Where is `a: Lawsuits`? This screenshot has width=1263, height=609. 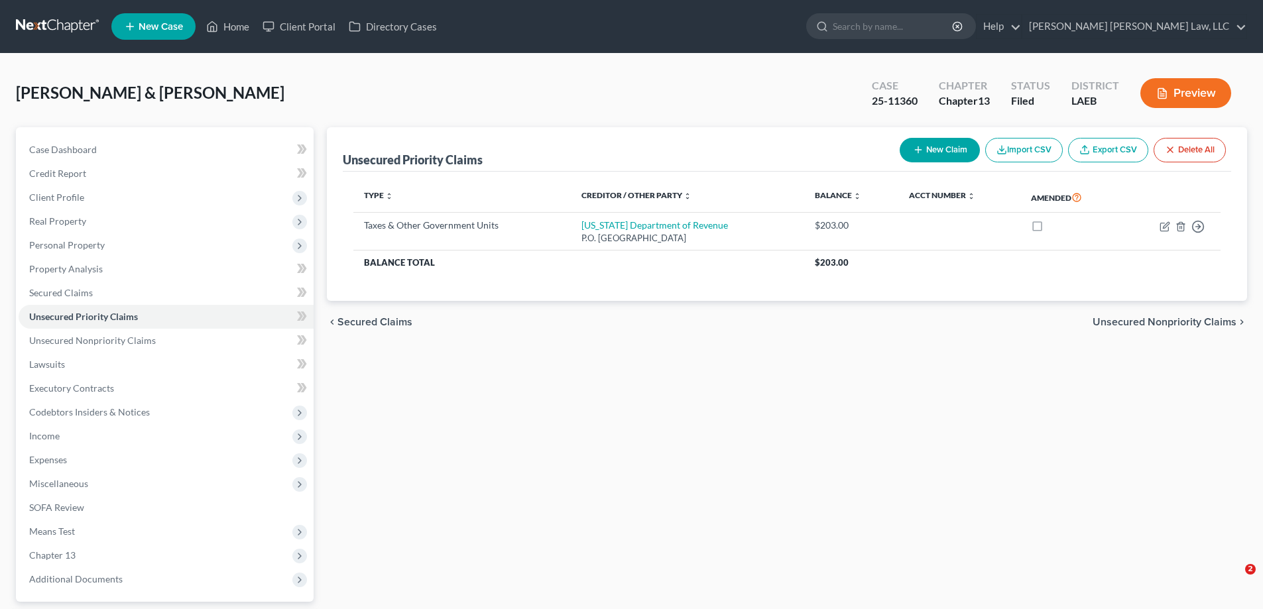 a: Lawsuits is located at coordinates (166, 365).